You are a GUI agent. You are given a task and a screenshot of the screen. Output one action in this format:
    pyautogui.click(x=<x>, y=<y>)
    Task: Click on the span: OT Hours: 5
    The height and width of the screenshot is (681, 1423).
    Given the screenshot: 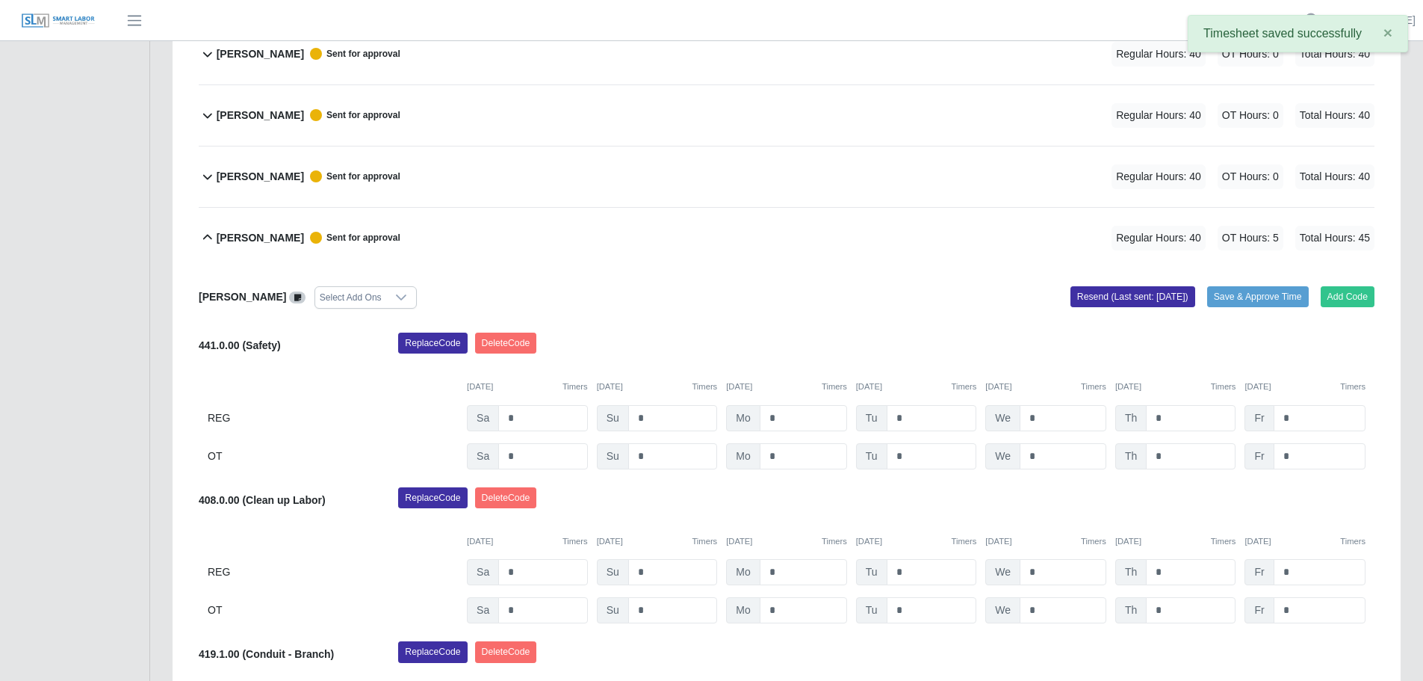 What is the action you would take?
    pyautogui.click(x=1251, y=238)
    